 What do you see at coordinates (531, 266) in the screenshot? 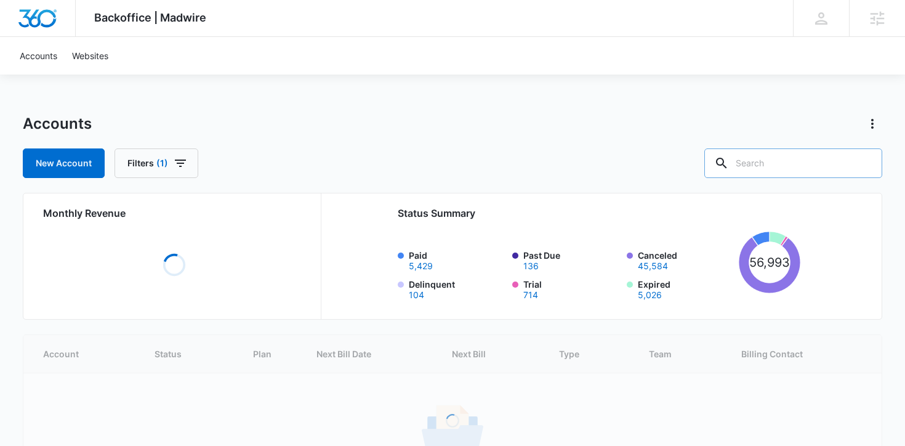
I see `button: Past Due` at bounding box center [531, 266].